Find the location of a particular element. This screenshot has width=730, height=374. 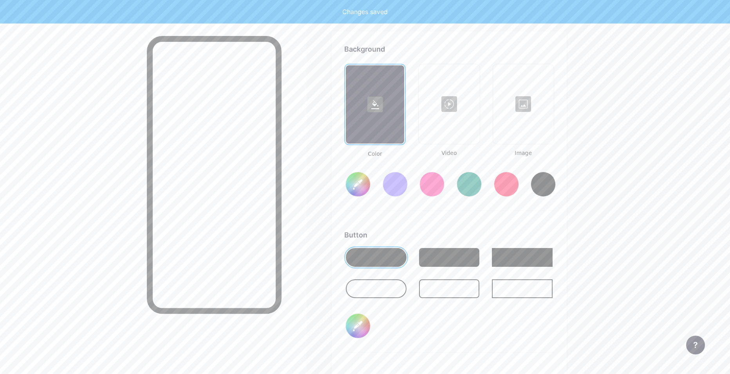

span: Video is located at coordinates (449, 153).